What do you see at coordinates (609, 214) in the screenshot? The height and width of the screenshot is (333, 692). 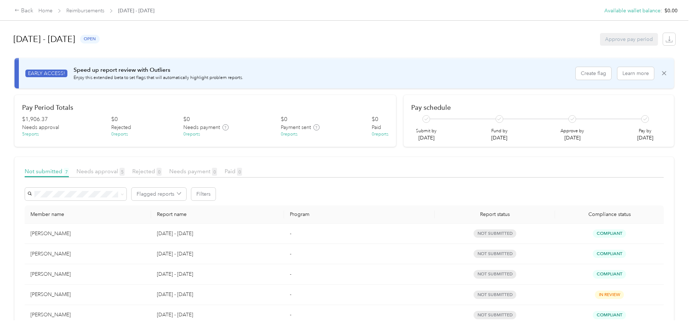 I see `span: Compliance status` at bounding box center [609, 214].